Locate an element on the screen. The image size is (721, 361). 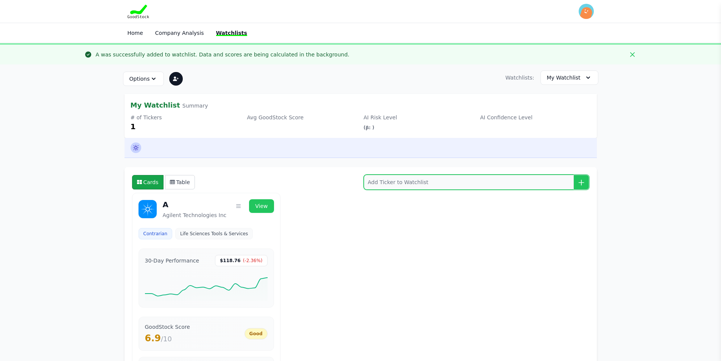
a: Company Analysis is located at coordinates (179, 33).